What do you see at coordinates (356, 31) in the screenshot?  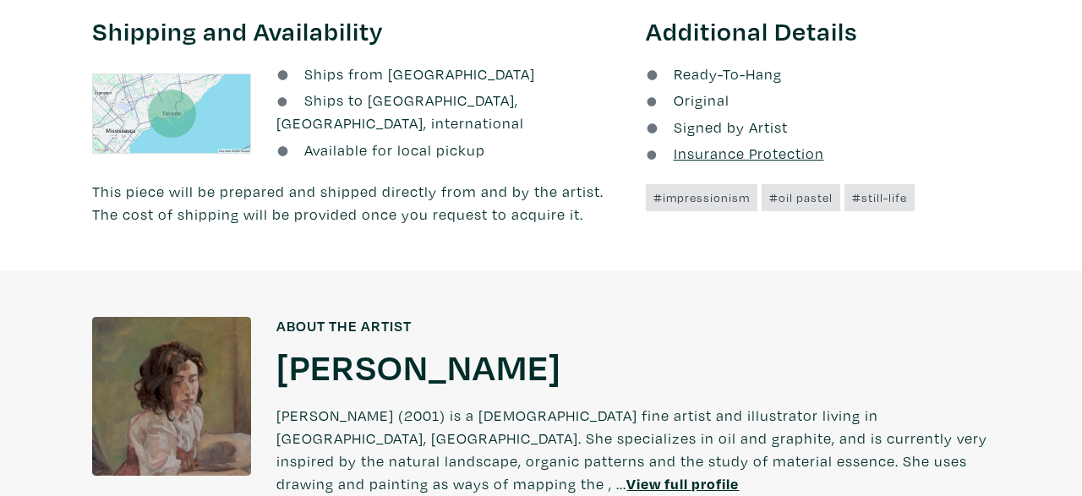 I see `h3: Shipping and Availability` at bounding box center [356, 31].